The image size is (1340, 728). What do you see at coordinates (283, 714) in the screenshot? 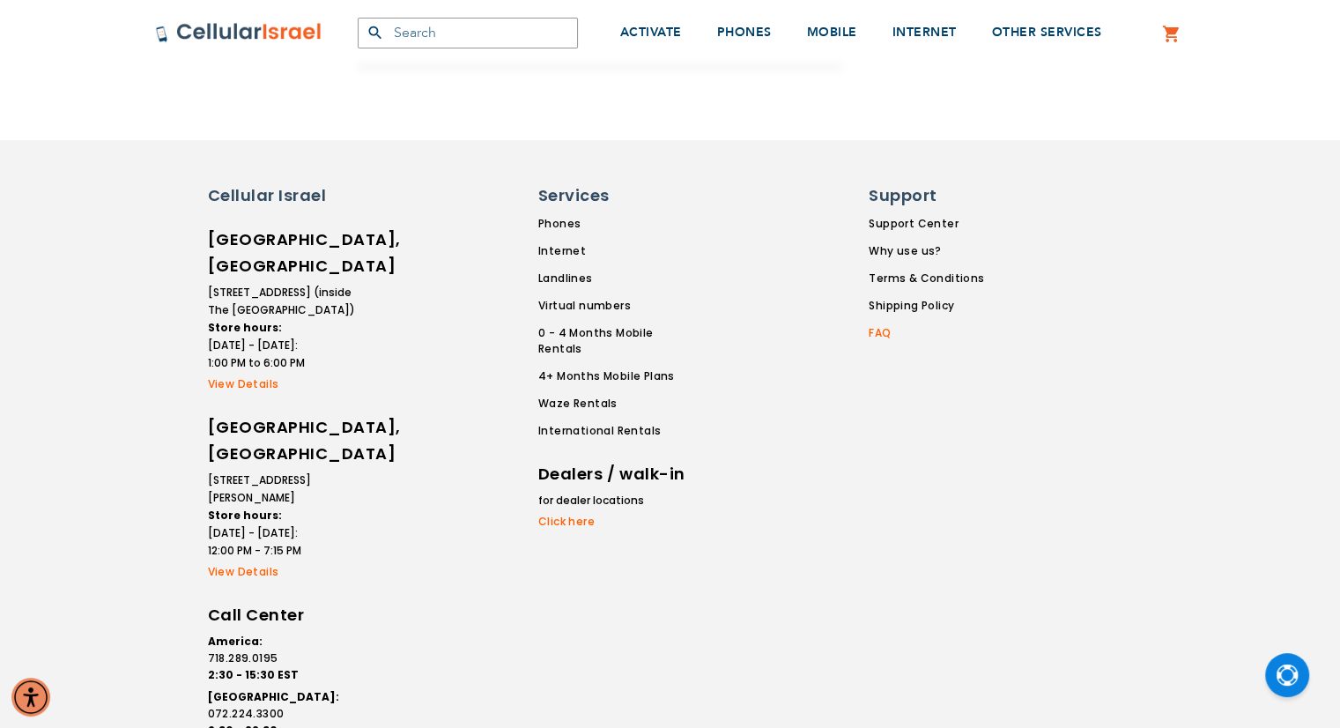
I see `a: 072.224.3300` at bounding box center [283, 714].